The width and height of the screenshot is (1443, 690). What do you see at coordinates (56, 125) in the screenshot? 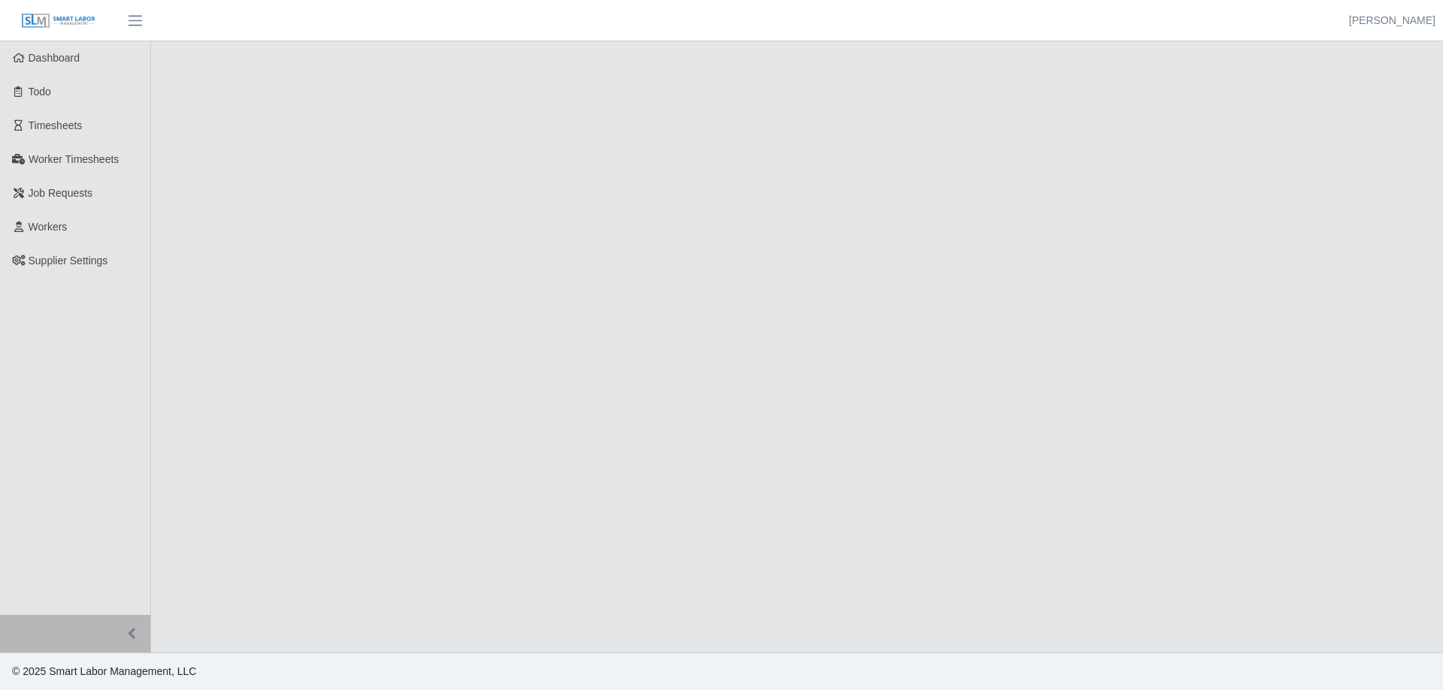
I see `span: Timesheets` at bounding box center [56, 125].